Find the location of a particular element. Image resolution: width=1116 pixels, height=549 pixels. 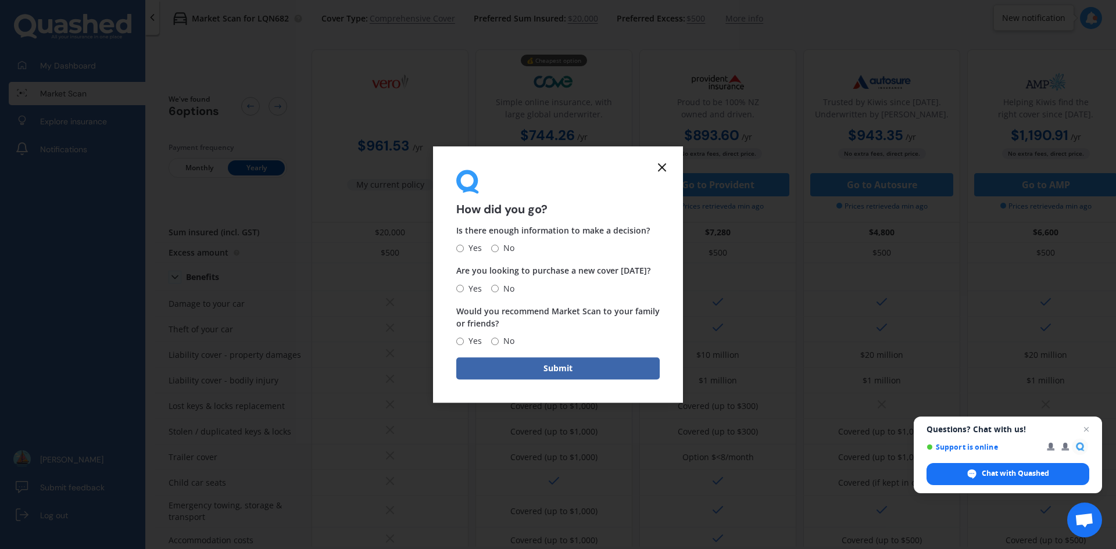

span: Chat with Quashed is located at coordinates (1015, 474).